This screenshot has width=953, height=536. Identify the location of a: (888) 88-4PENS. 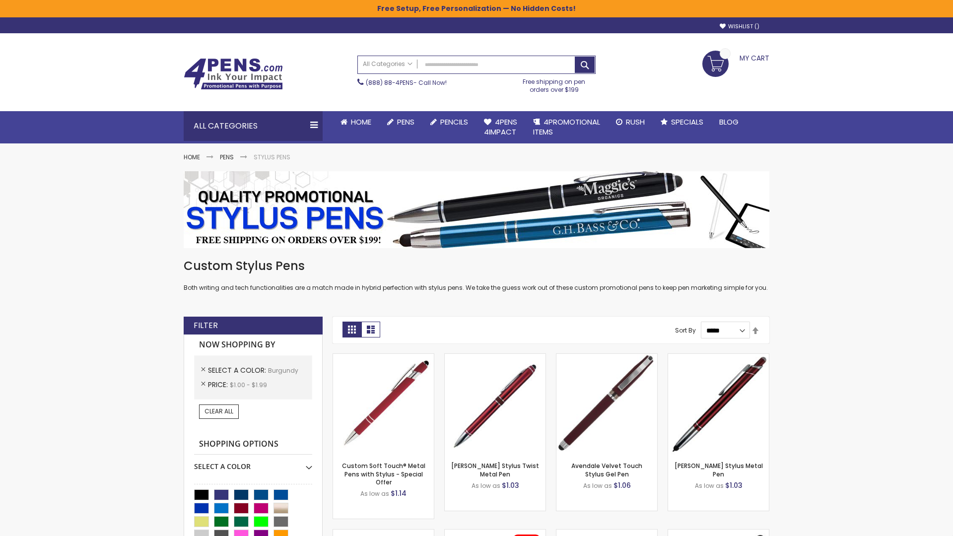
(390, 82).